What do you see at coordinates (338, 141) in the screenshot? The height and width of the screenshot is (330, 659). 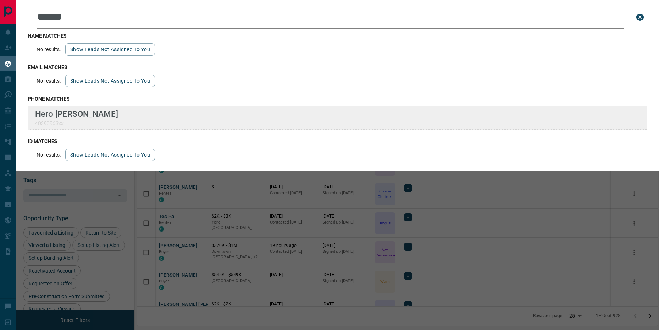 I see `h3: id matches` at bounding box center [338, 141].